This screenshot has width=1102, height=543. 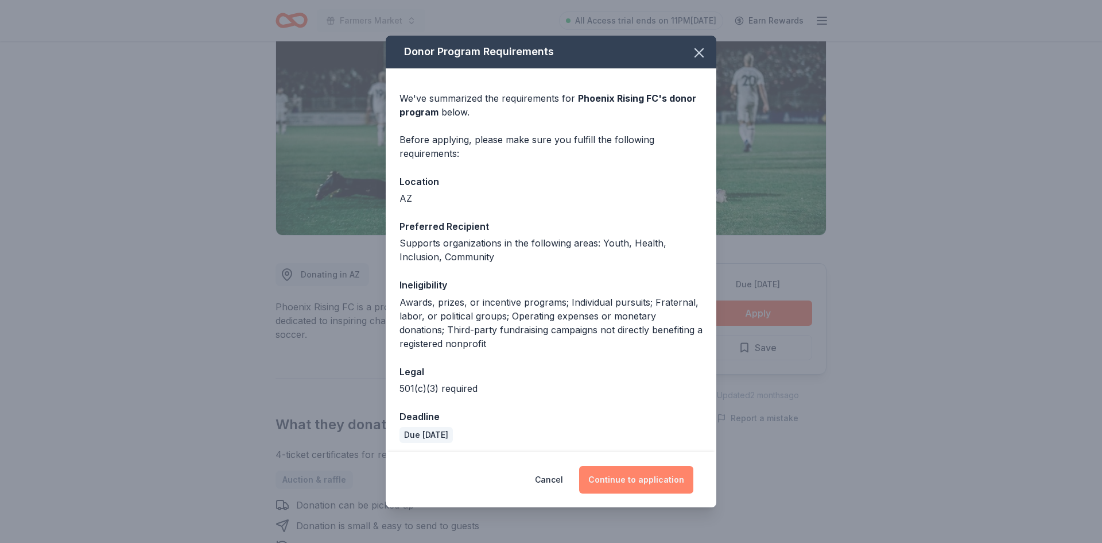 I want to click on div: 501(c)(3) required, so click(x=551, y=388).